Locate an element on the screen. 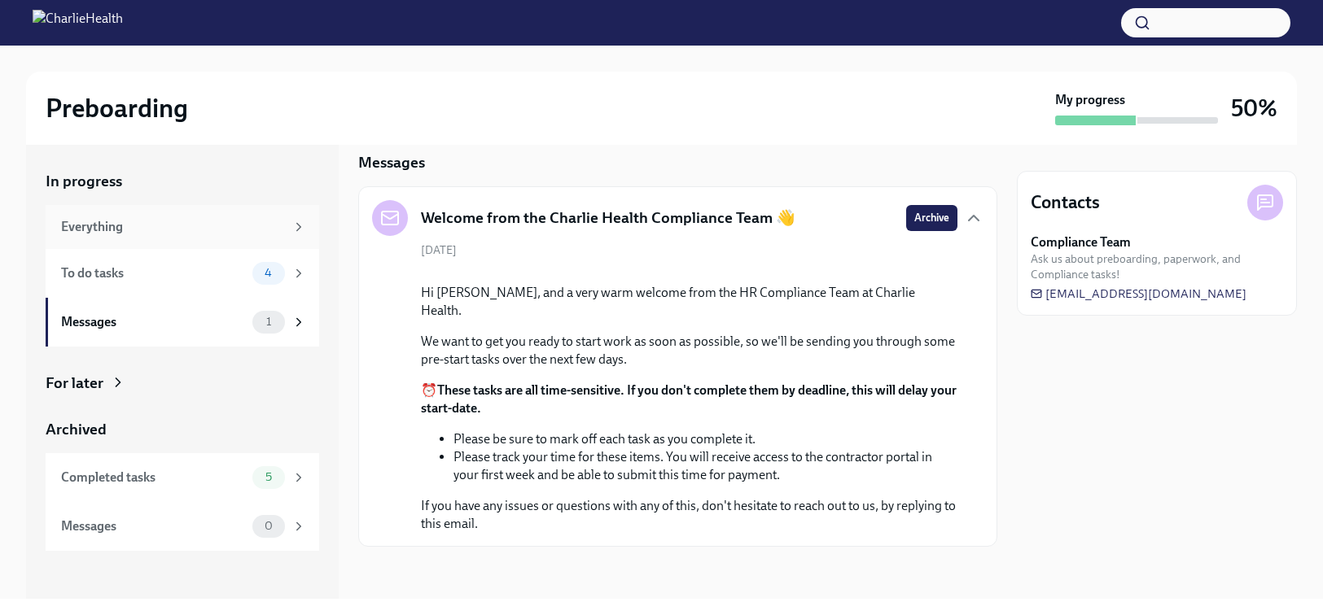 The height and width of the screenshot is (615, 1323). span: 4 is located at coordinates (268, 273).